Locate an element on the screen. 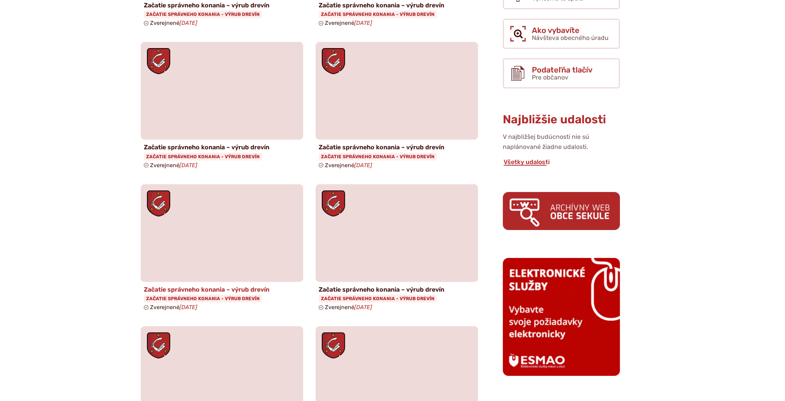 Image resolution: width=785 pixels, height=401 pixels. p: V najbližšej budúcnosti nie sú naplánované žiadne udalosti. is located at coordinates (562, 142).